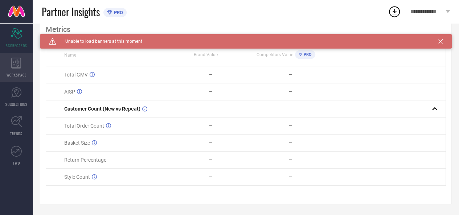 Image resolution: width=459 pixels, height=215 pixels. Describe the element at coordinates (70, 55) in the screenshot. I see `span: Name` at that location.